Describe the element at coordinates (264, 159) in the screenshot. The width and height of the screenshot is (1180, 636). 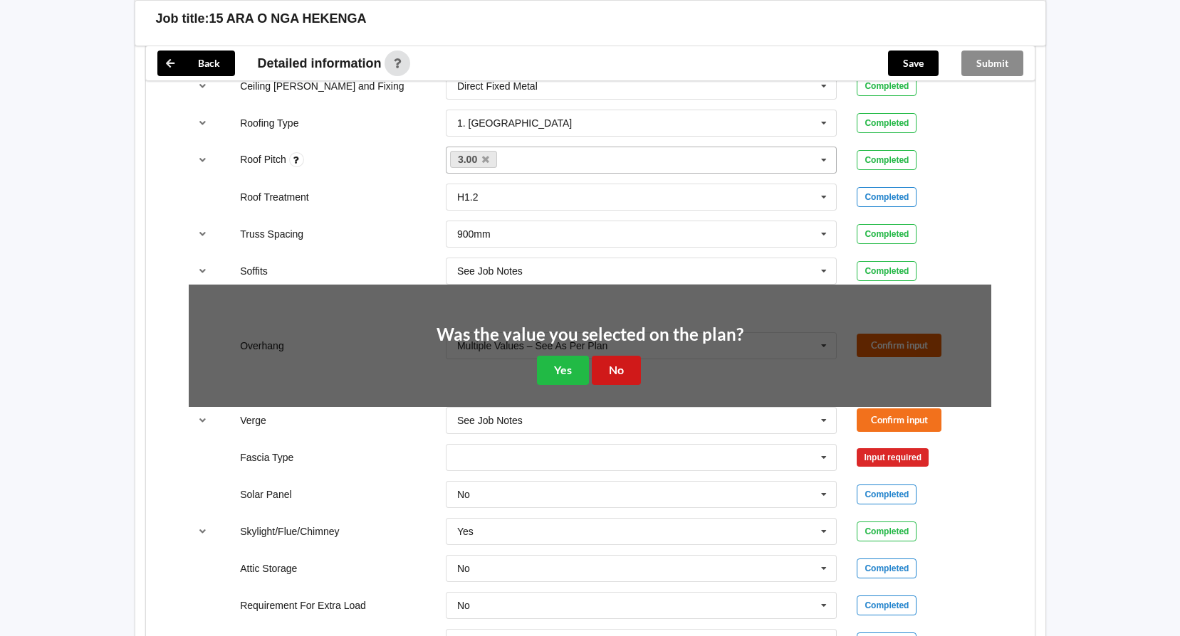
I see `label: Roof Pitch` at that location.